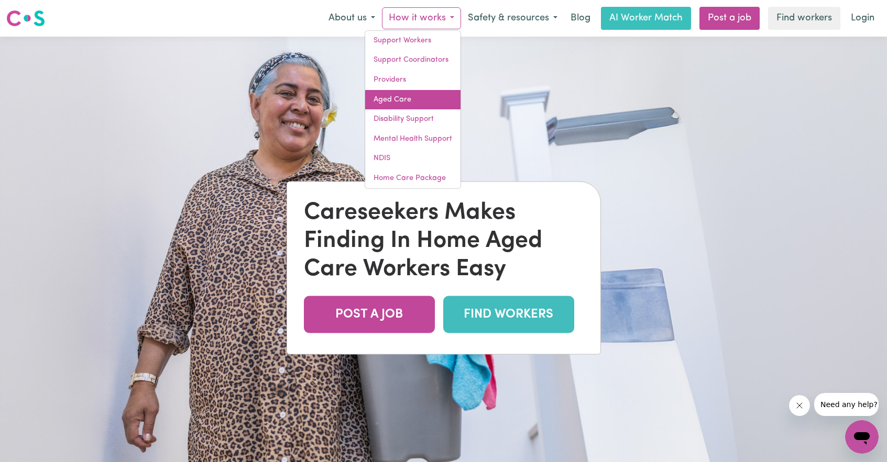  What do you see at coordinates (413, 41) in the screenshot?
I see `a: Support Workers` at bounding box center [413, 41].